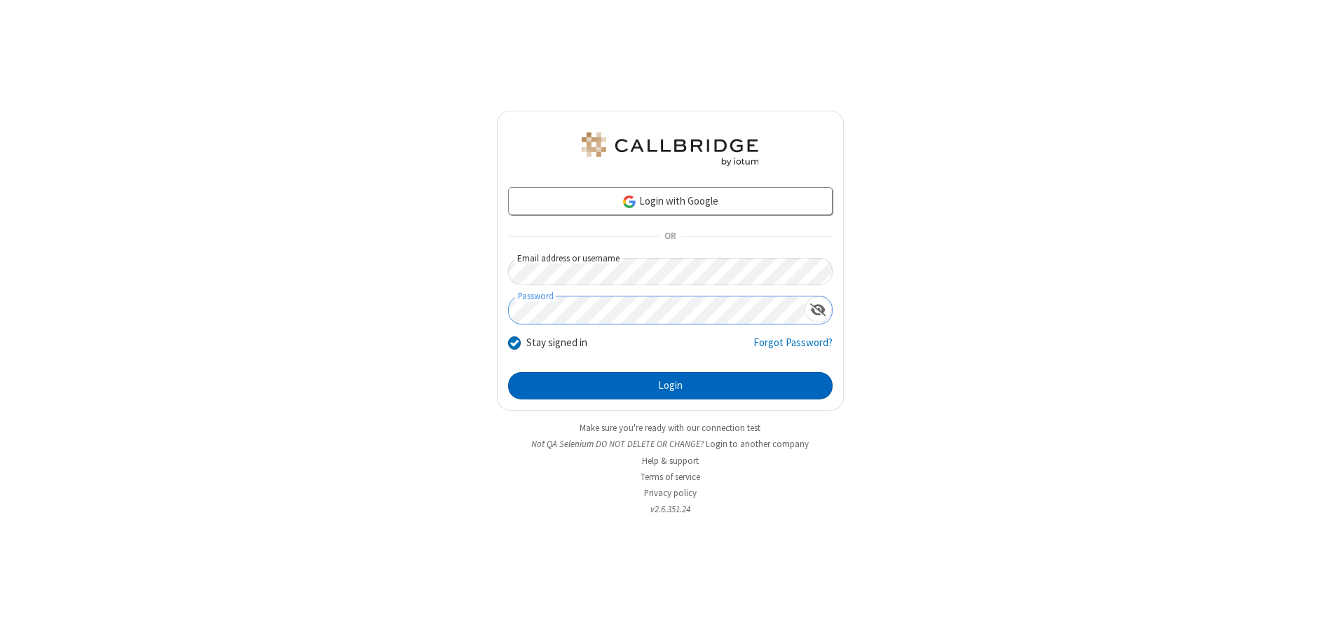 Image resolution: width=1340 pixels, height=637 pixels. I want to click on button: Login, so click(670, 386).